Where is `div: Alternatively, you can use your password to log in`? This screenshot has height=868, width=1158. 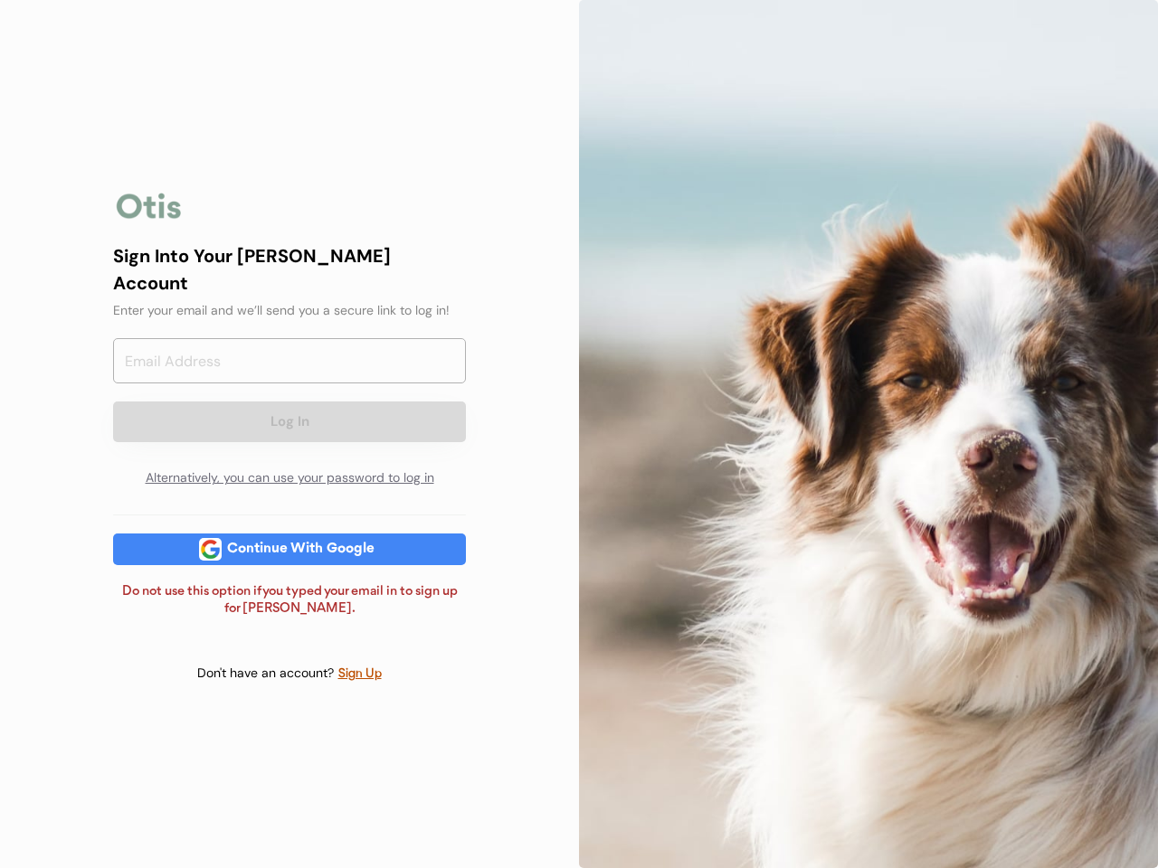 div: Alternatively, you can use your password to log in is located at coordinates (289, 478).